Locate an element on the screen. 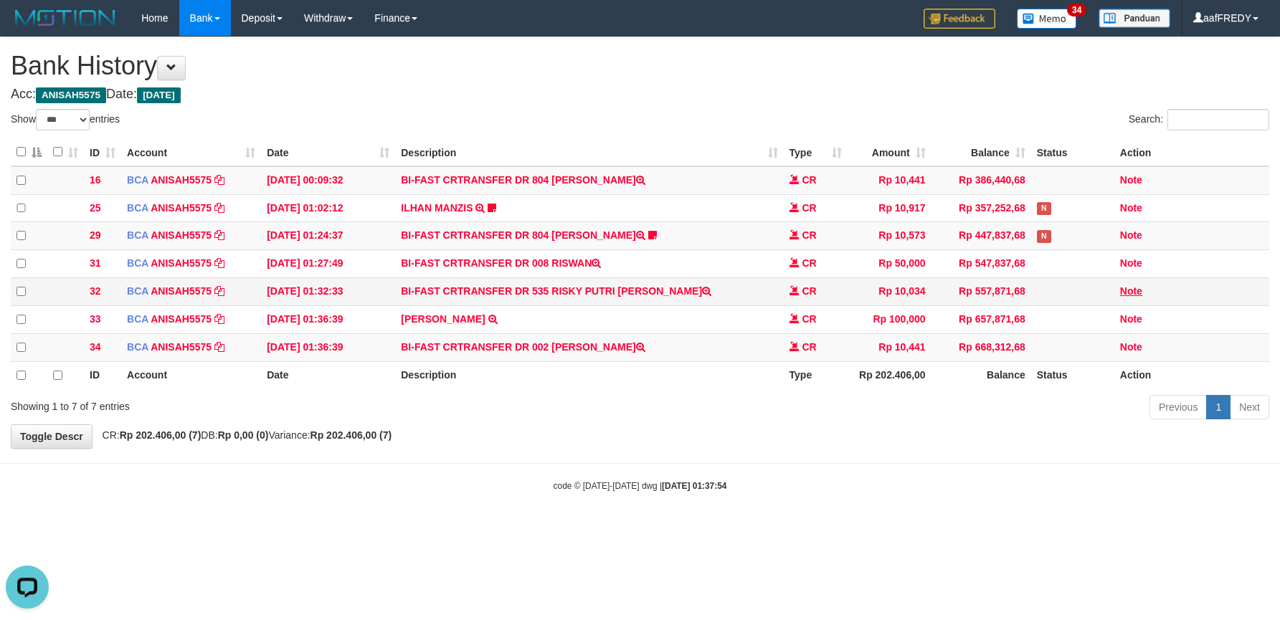  input: Search: is located at coordinates (1218, 120).